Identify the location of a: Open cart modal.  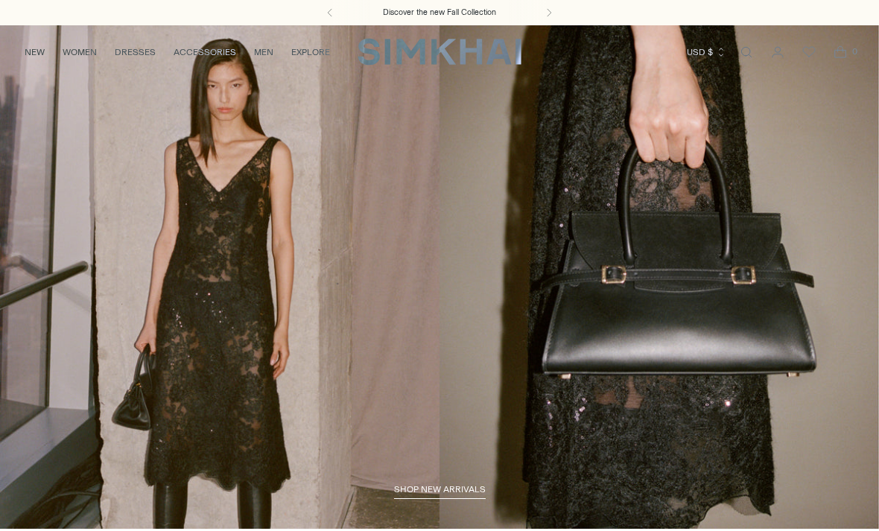
(841, 52).